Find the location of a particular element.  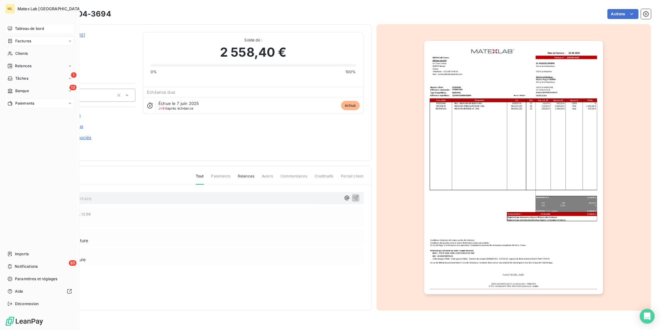

div: ML is located at coordinates (10, 9).